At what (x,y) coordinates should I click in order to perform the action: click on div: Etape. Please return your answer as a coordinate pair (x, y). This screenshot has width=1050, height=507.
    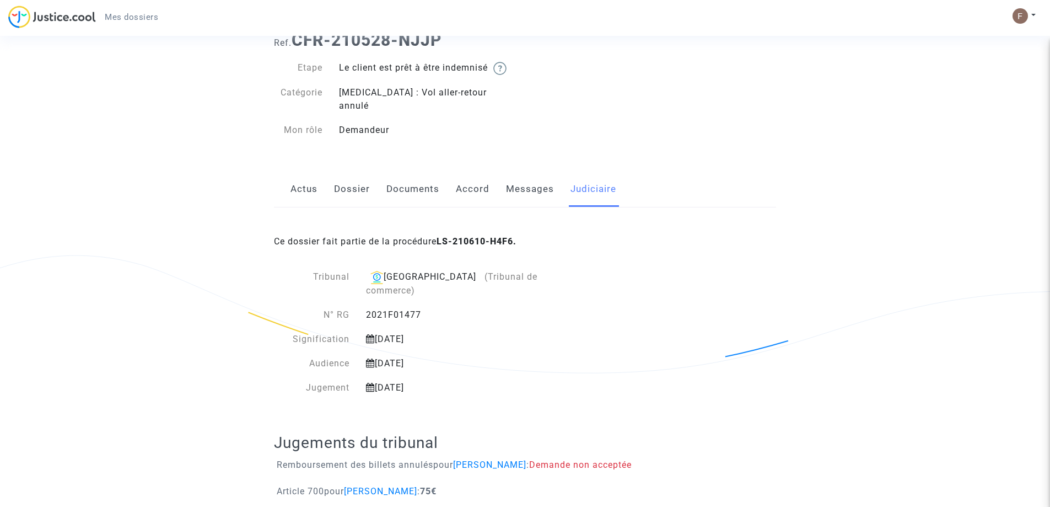
    Looking at the image, I should click on (298, 68).